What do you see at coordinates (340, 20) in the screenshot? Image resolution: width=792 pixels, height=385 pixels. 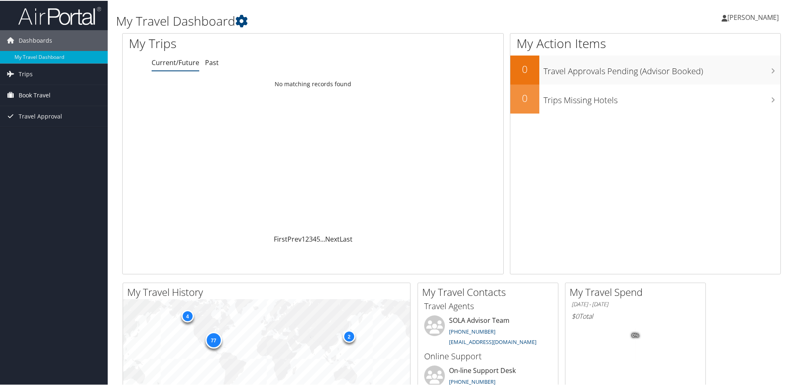 I see `h1: My Travel Dashboard` at bounding box center [340, 20].